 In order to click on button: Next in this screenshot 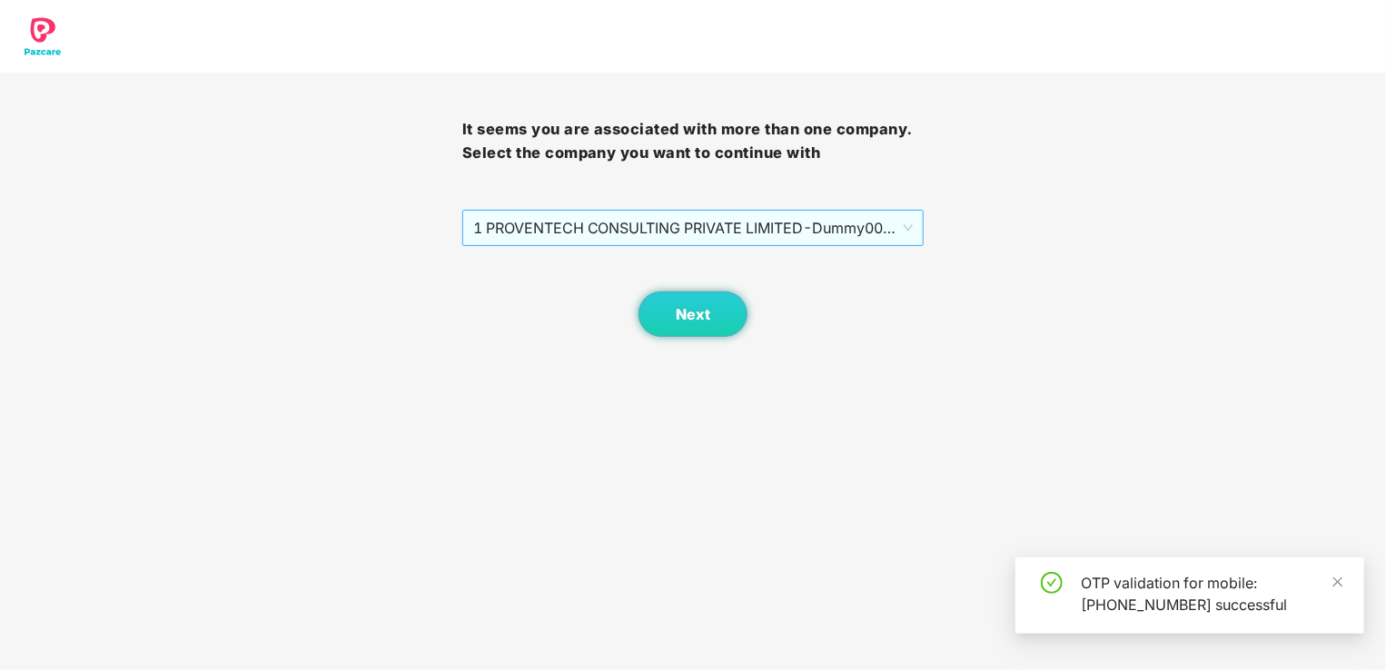, I will do `click(693, 314)`.